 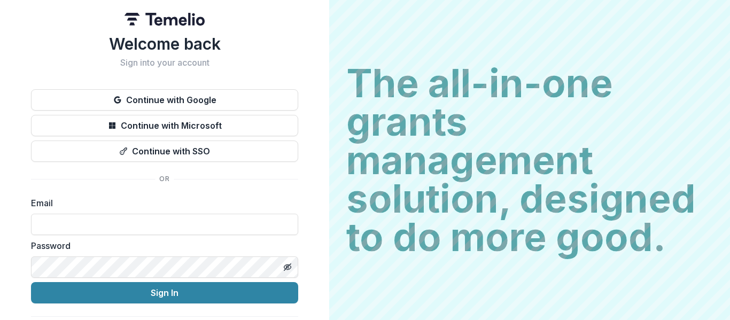 I want to click on button: Continue with Google, so click(x=165, y=100).